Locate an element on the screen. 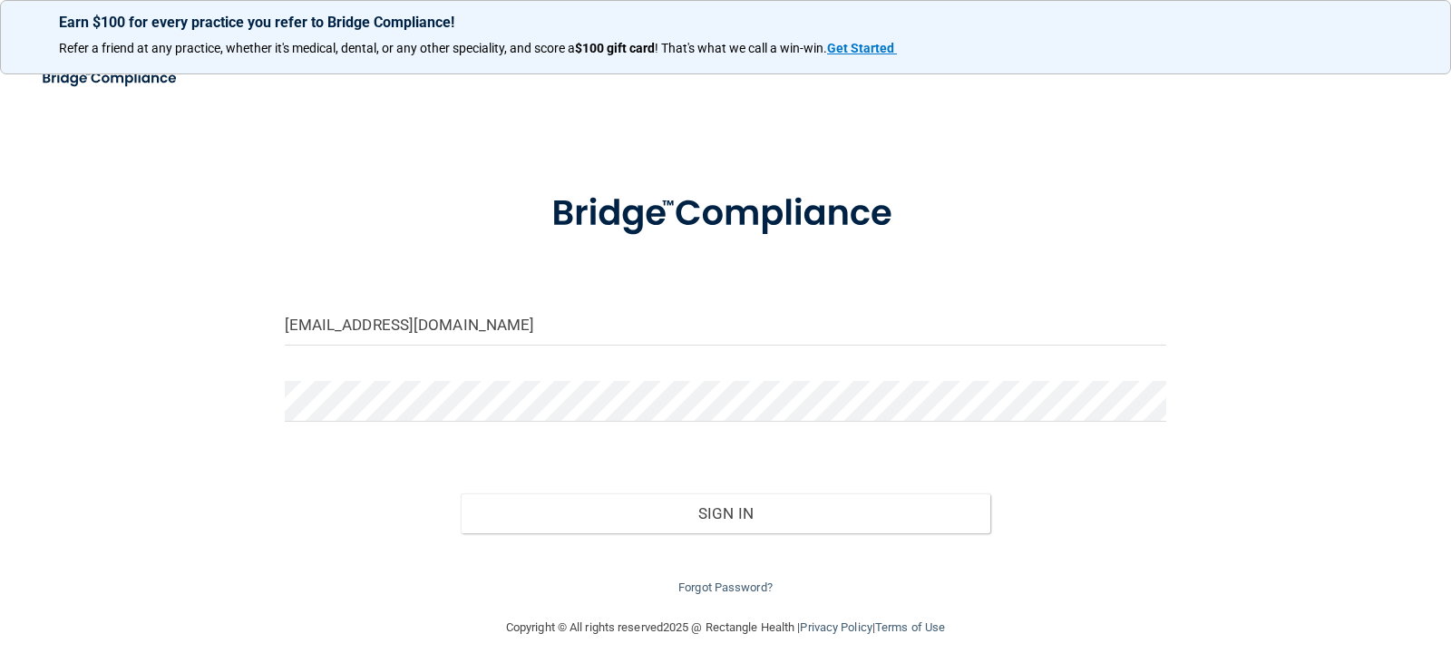 The image size is (1451, 663). span: Refer a friend at any practice, whether it's medical, dental, or any other speciality, and score a is located at coordinates (317, 48).